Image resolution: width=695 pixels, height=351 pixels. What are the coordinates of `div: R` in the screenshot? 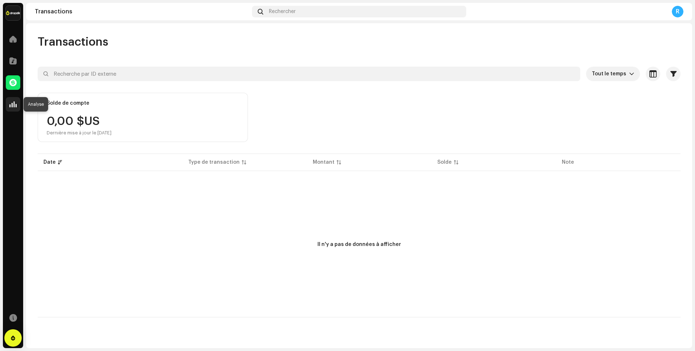 It's located at (677, 12).